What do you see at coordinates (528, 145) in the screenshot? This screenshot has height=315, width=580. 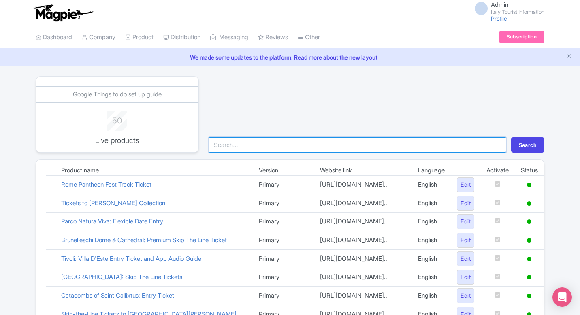 I see `button: Search` at bounding box center [528, 145].